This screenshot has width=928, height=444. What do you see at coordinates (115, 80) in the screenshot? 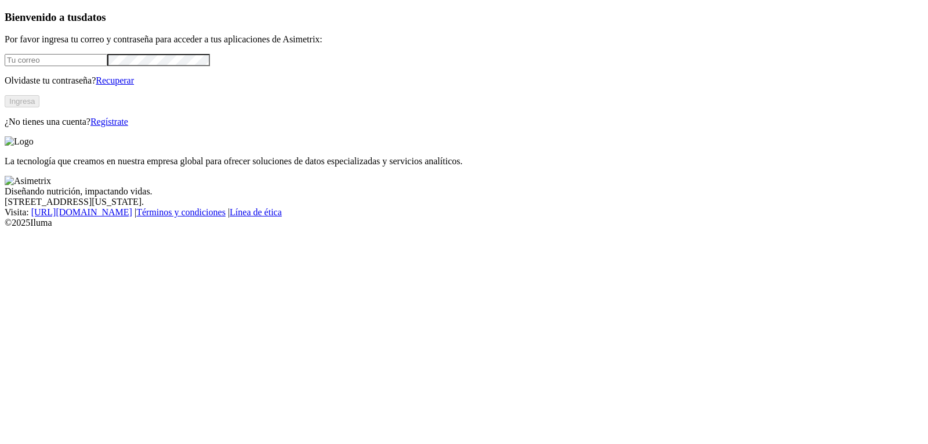
I see `a: Recuperar` at bounding box center [115, 80].